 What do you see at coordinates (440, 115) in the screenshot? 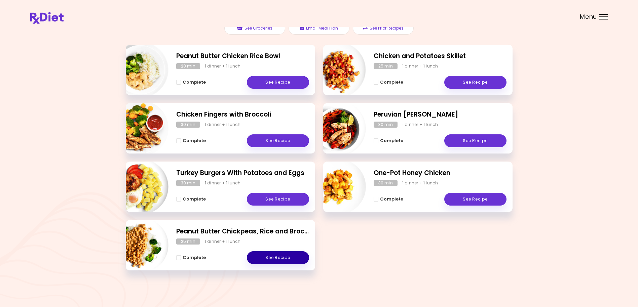
I see `h2: Peruvian Quinoa Risotto` at bounding box center [440, 115].